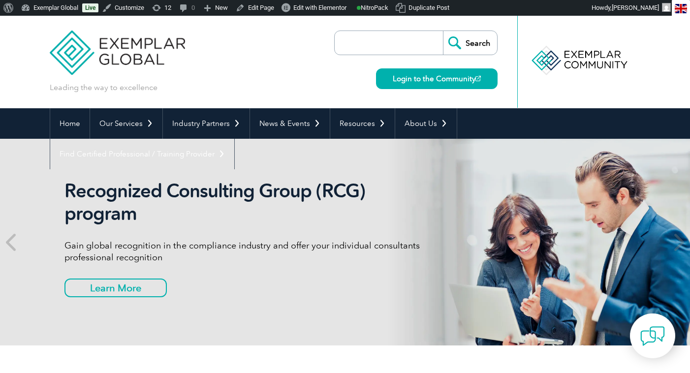 This screenshot has height=373, width=690. I want to click on a: About Us, so click(426, 124).